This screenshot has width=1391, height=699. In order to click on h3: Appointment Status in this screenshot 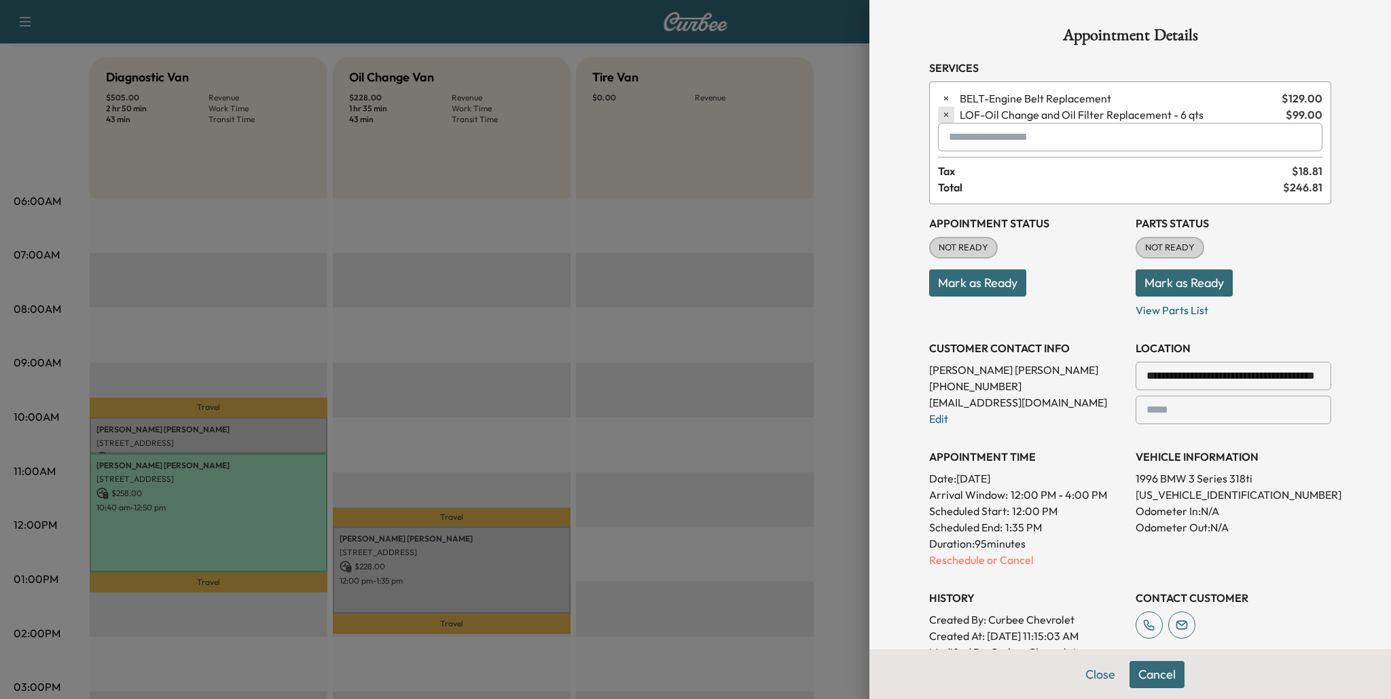, I will do `click(1027, 223)`.